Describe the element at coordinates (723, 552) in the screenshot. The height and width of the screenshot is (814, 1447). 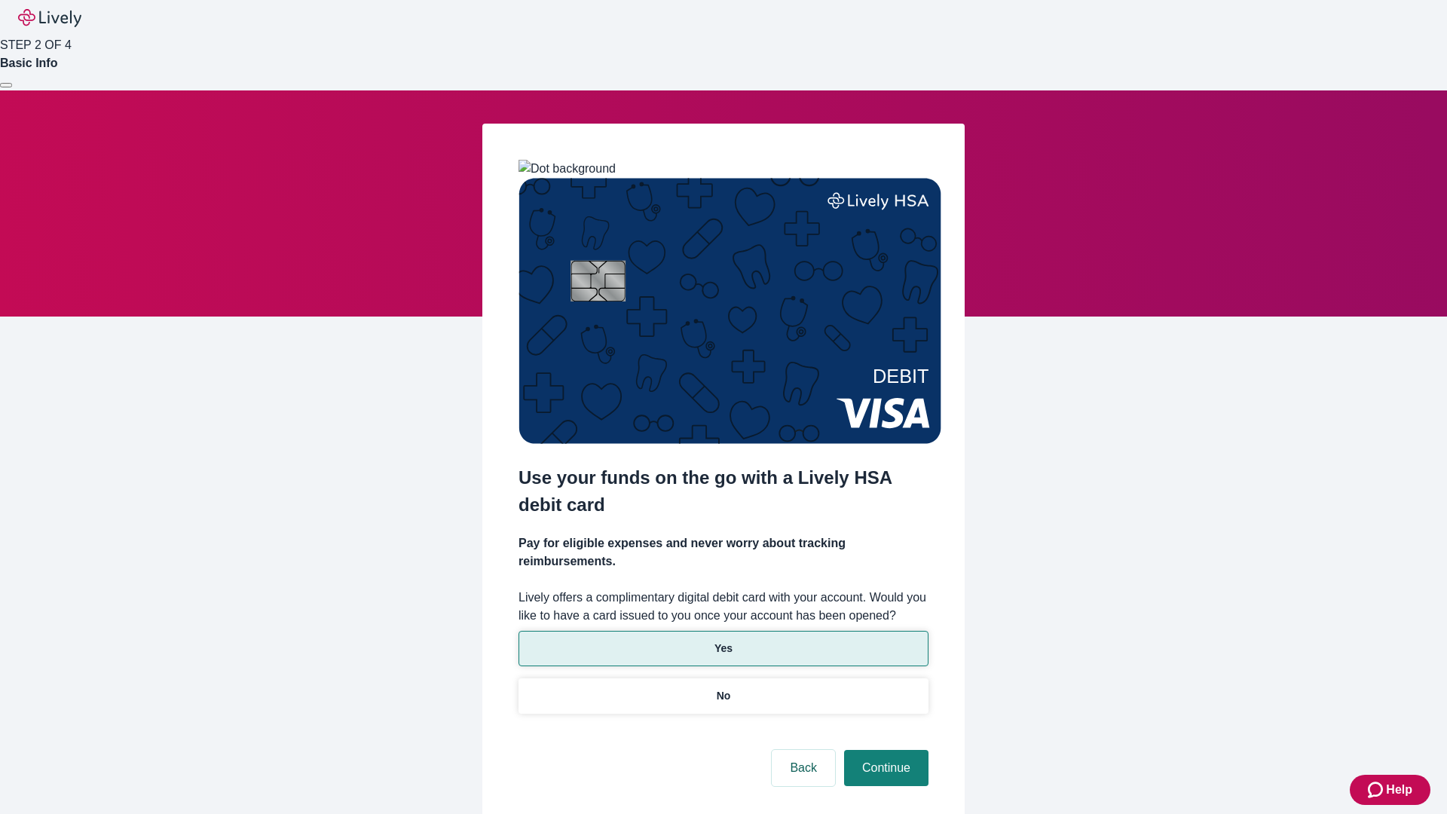
I see `h4: Pay for eligible expenses and never worry about tracking reimbursements.` at that location.